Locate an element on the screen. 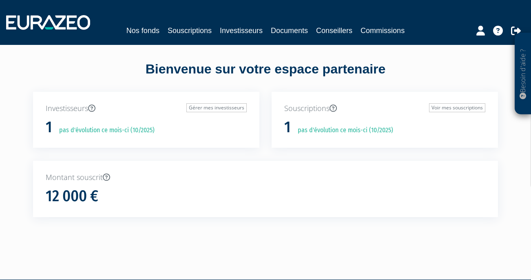 This screenshot has height=280, width=531. h1: 12 000 € is located at coordinates (72, 196).